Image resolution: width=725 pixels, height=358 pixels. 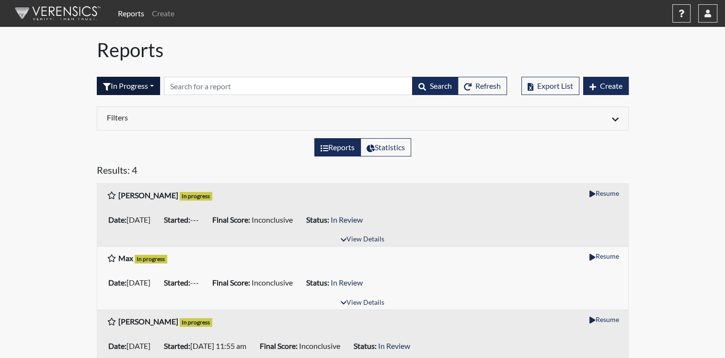 I want to click on span: Create, so click(x=611, y=85).